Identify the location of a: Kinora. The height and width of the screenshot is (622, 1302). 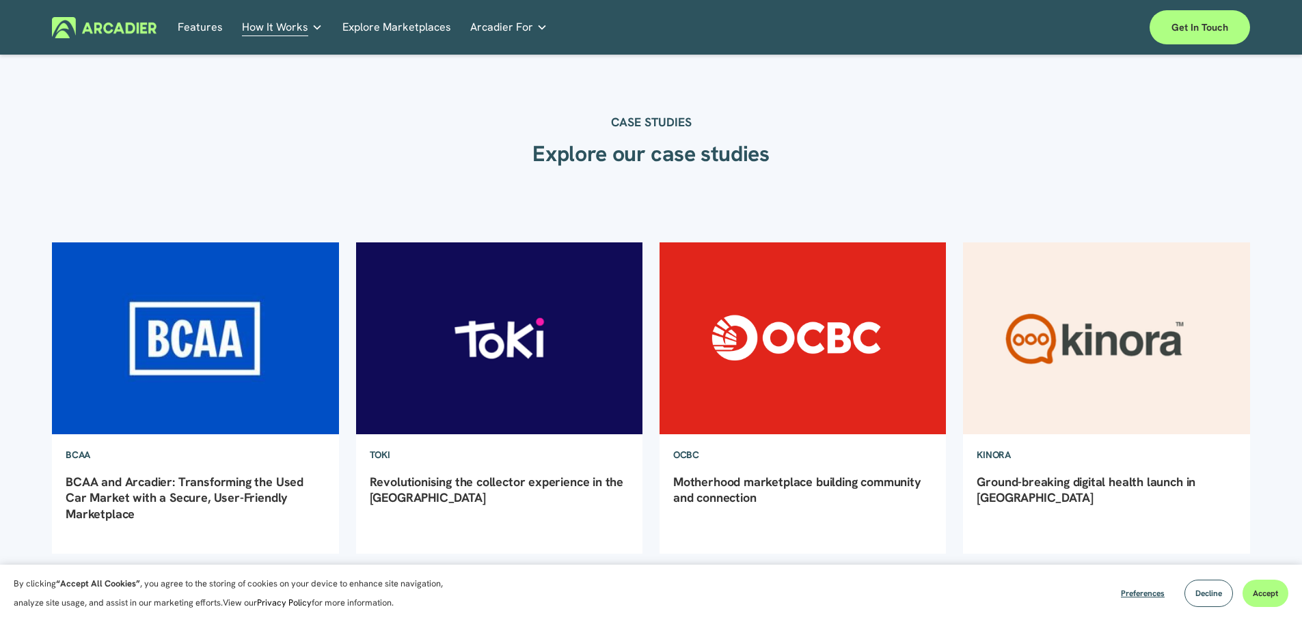
(993, 455).